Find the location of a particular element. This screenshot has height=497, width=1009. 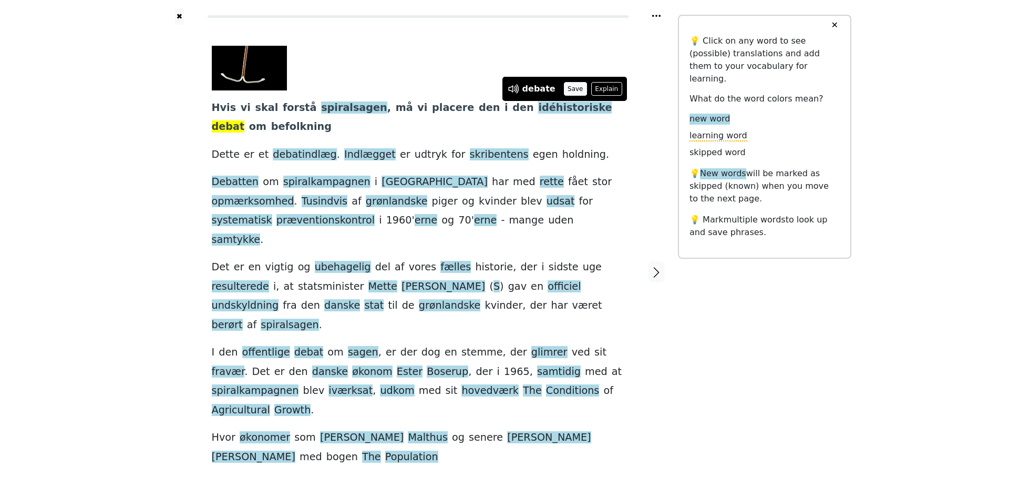

span: må is located at coordinates (404, 108).